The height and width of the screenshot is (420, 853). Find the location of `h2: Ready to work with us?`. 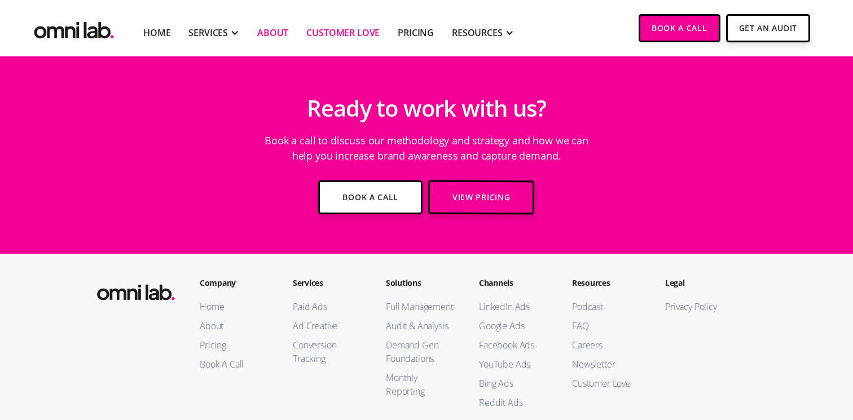

h2: Ready to work with us? is located at coordinates (426, 108).